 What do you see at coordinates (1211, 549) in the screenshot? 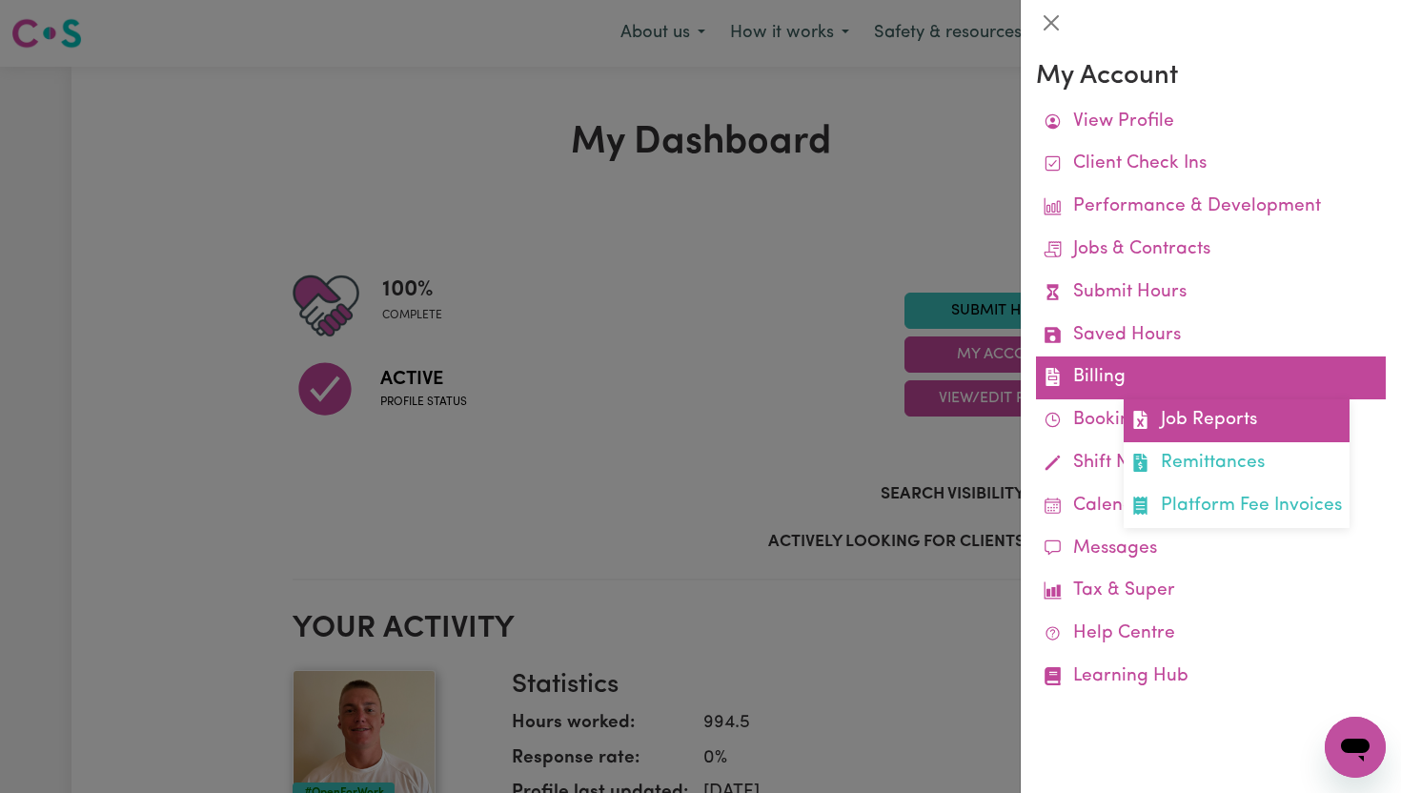
I see `a: Messages` at bounding box center [1211, 549].